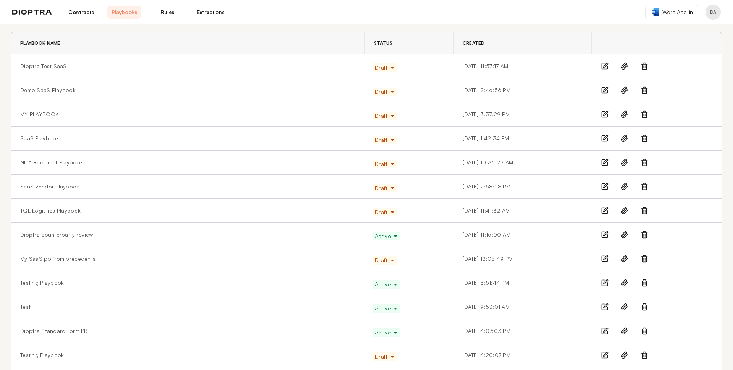 Image resolution: width=733 pixels, height=370 pixels. Describe the element at coordinates (54, 331) in the screenshot. I see `a: Dioptra Standard Form PB` at that location.